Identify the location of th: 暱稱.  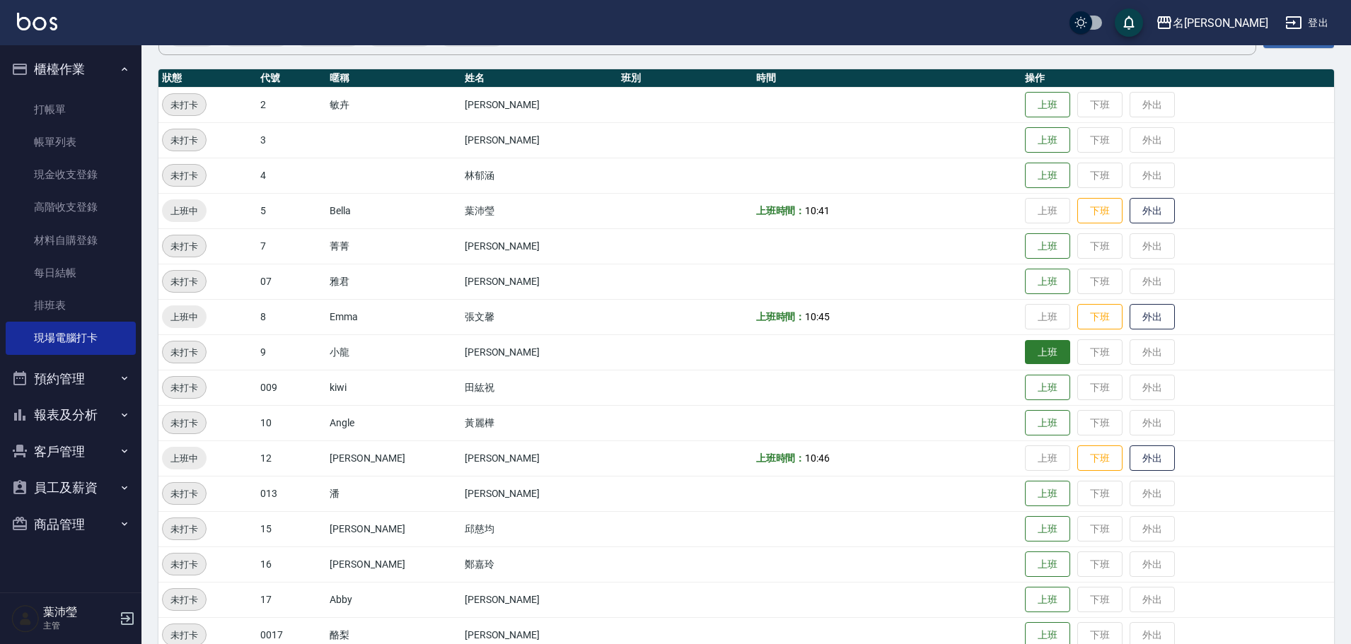
(393, 79).